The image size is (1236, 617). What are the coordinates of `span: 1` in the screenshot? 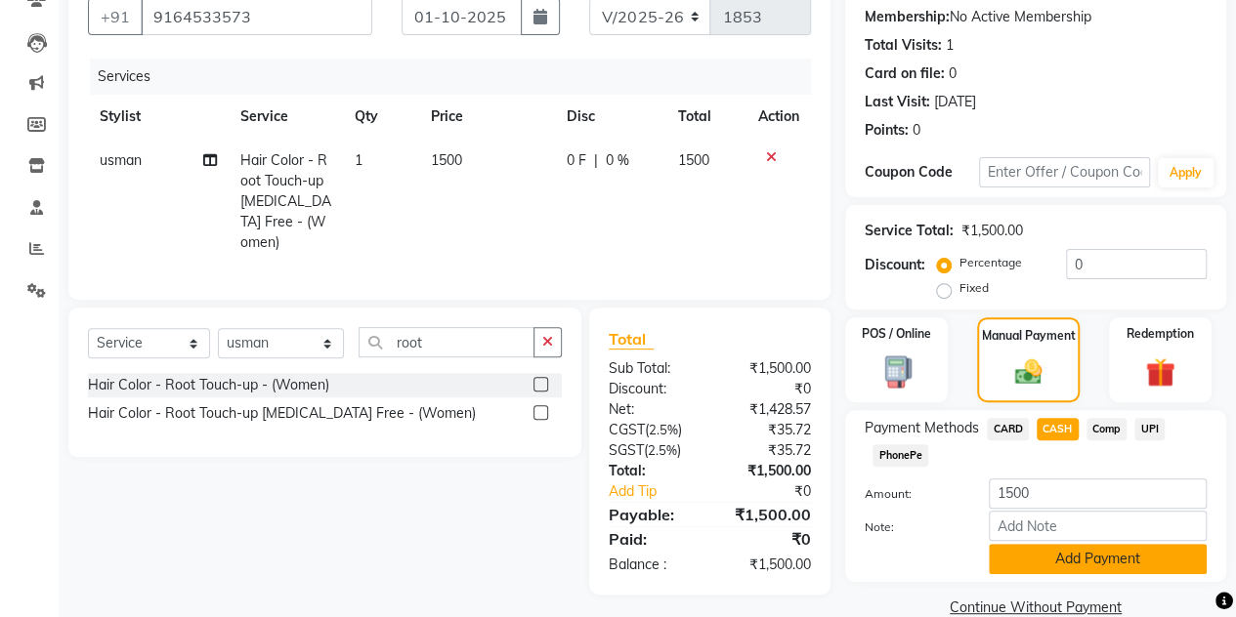 It's located at (359, 160).